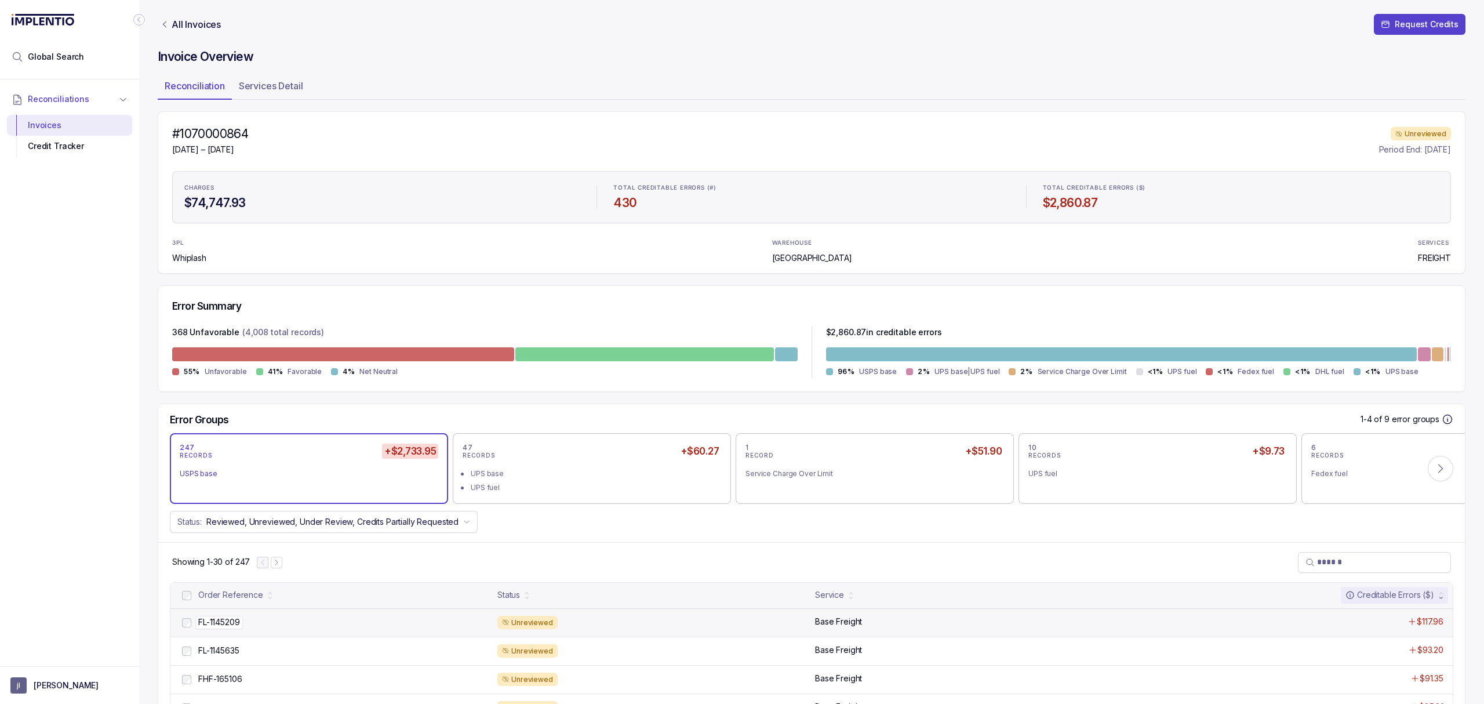 The width and height of the screenshot is (1484, 704). I want to click on button: Status:Reviewed, Unreviewed, Under Review, Credits Partially Requested, so click(323, 522).